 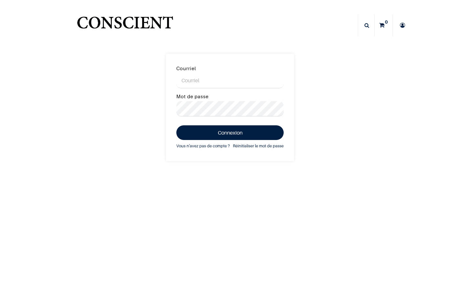 I want to click on a: 0, so click(x=383, y=25).